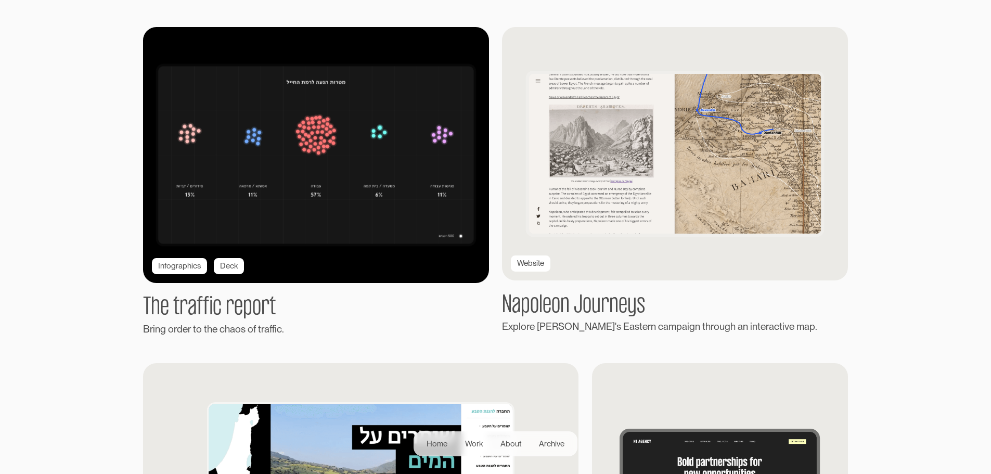 This screenshot has width=991, height=474. What do you see at coordinates (437, 443) in the screenshot?
I see `a: Home` at bounding box center [437, 443].